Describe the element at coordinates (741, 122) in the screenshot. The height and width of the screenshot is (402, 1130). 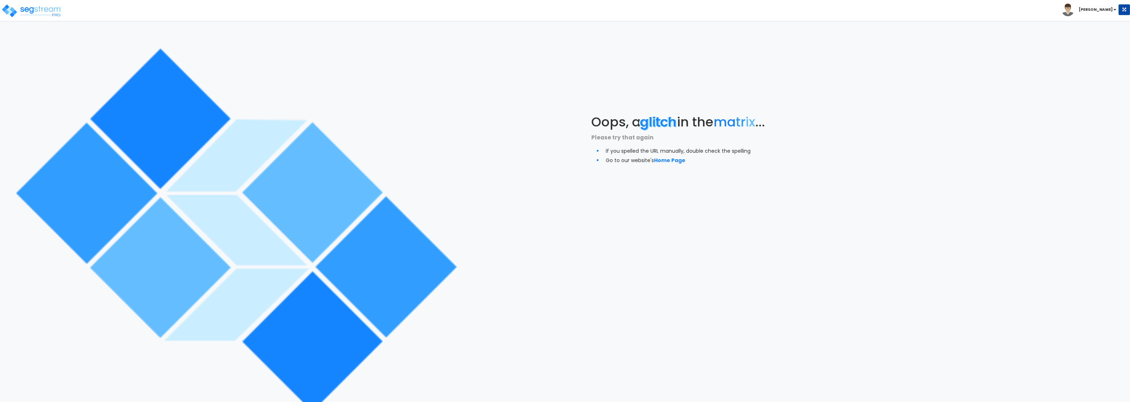
I see `span: tr` at that location.